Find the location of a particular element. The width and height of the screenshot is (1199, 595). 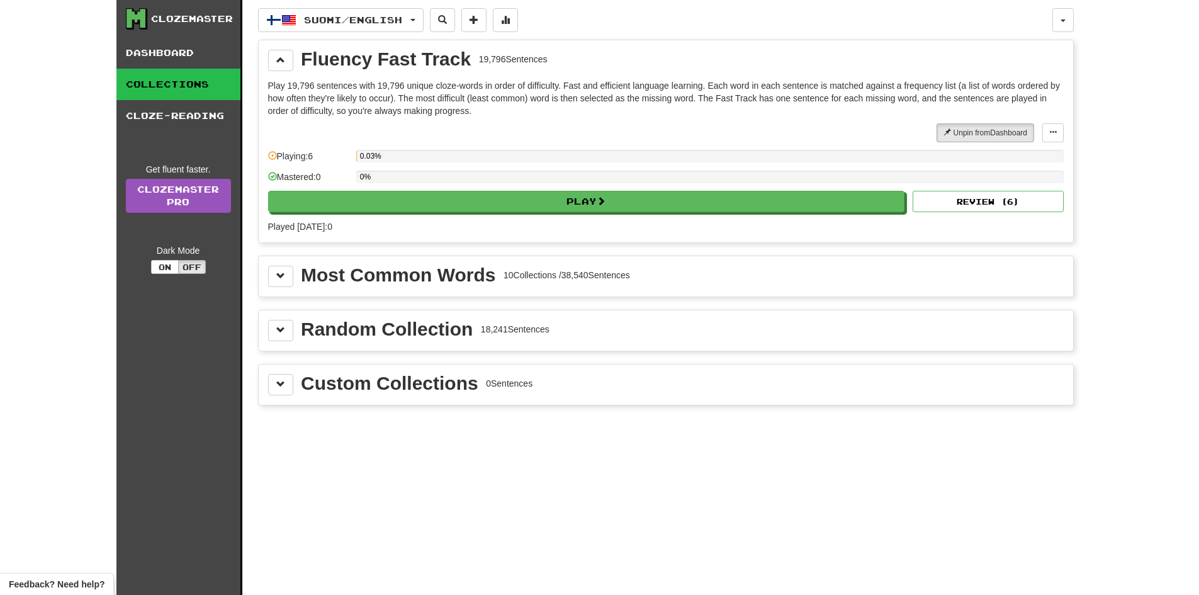

div: Get fluent faster. is located at coordinates (178, 169).